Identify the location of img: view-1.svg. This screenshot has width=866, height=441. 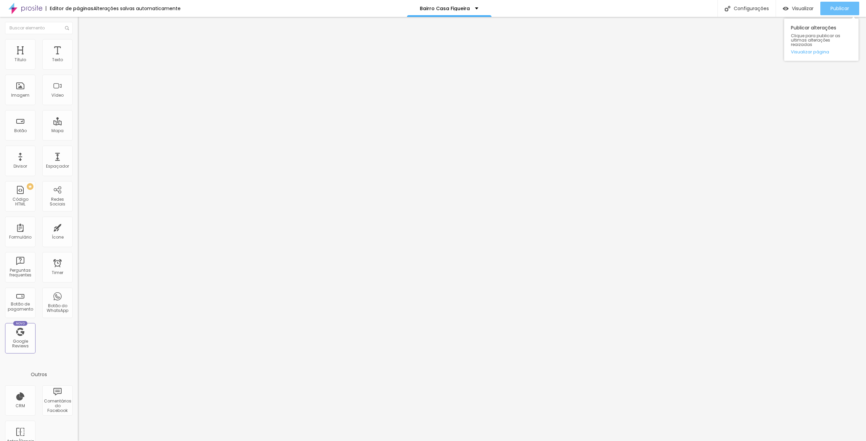
(785, 8).